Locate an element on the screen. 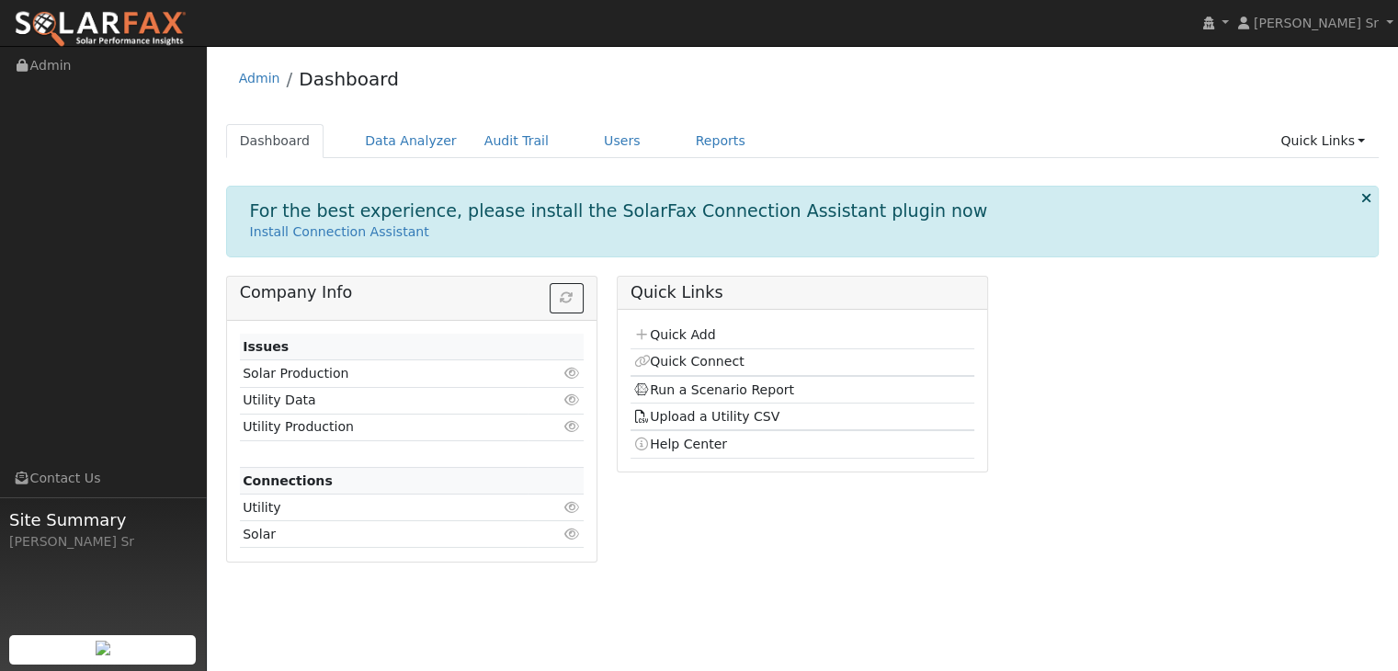  strong: Connections is located at coordinates (288, 481).